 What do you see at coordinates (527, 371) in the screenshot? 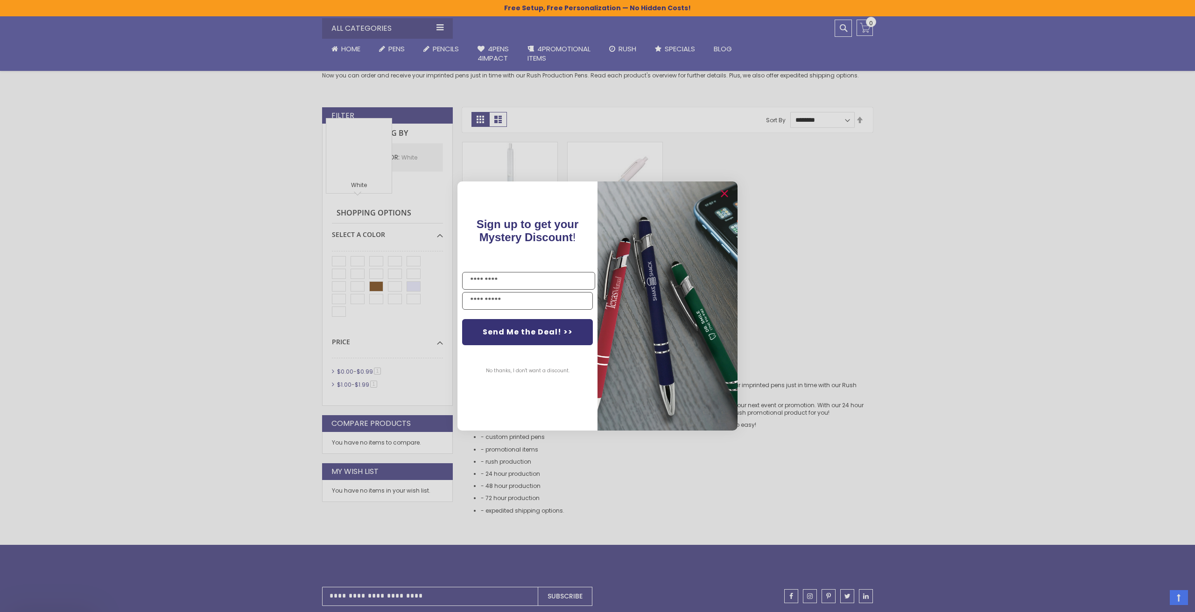
I see `button: No thanks, I don't want a discount.` at bounding box center [527, 371].